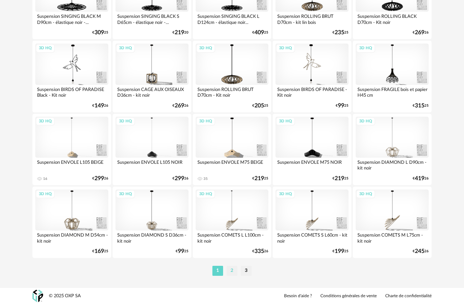  I want to click on div: Suspension DIAMOND S D36cm - kit noir, so click(152, 237).